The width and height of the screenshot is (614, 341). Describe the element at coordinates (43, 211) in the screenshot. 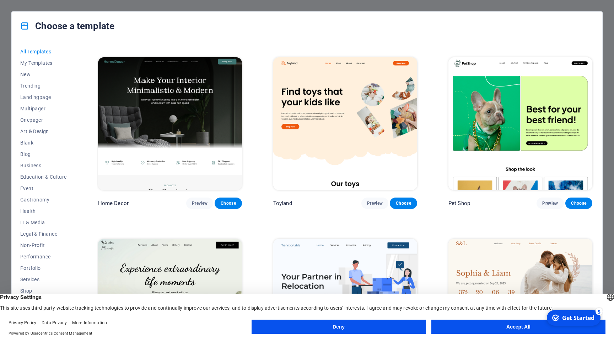

I see `button: Health` at that location.